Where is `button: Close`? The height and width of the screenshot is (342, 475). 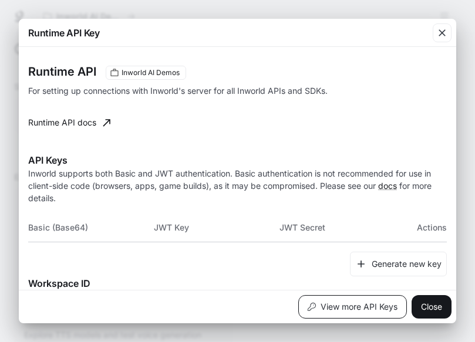 button: Close is located at coordinates (431, 307).